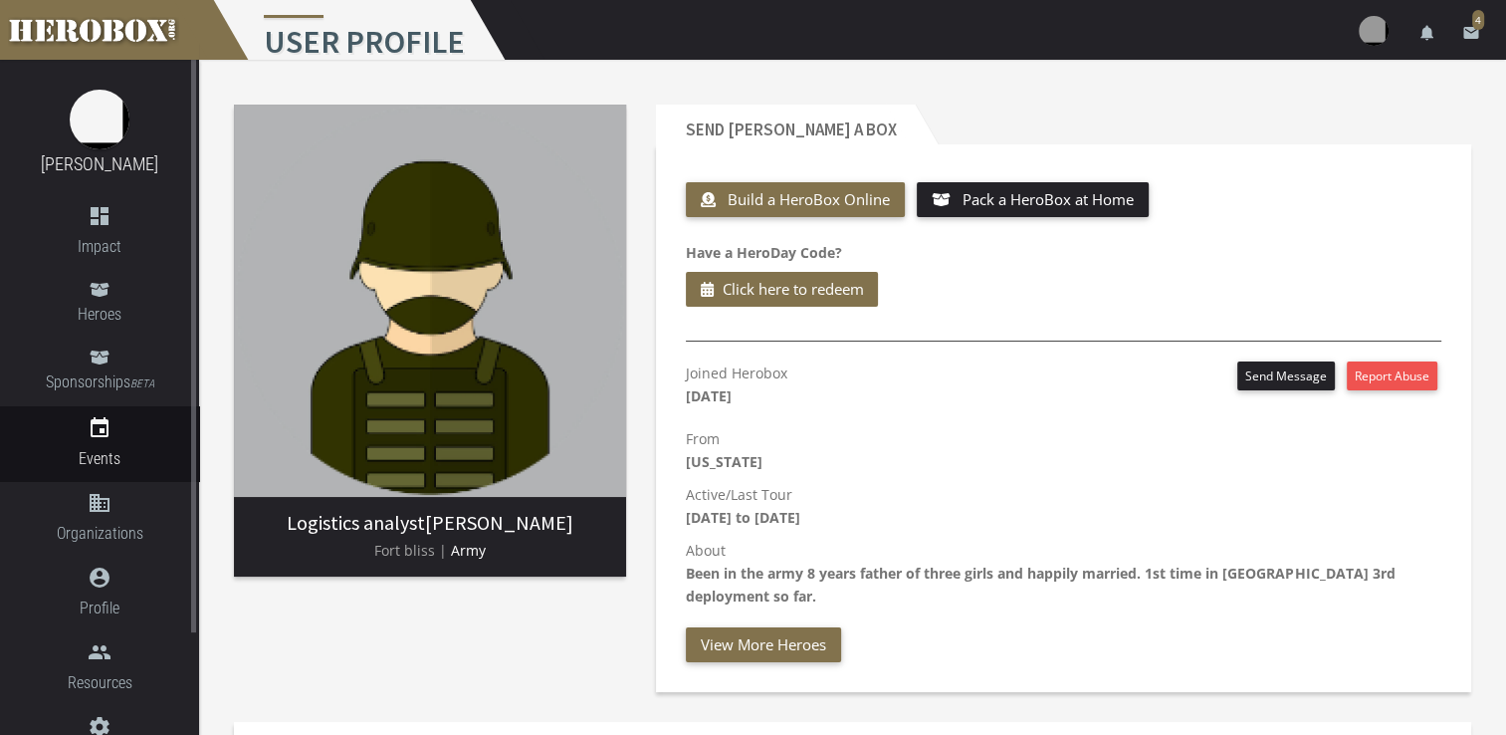 The image size is (1506, 735). I want to click on p: Active/Last Tour, so click(1063, 506).